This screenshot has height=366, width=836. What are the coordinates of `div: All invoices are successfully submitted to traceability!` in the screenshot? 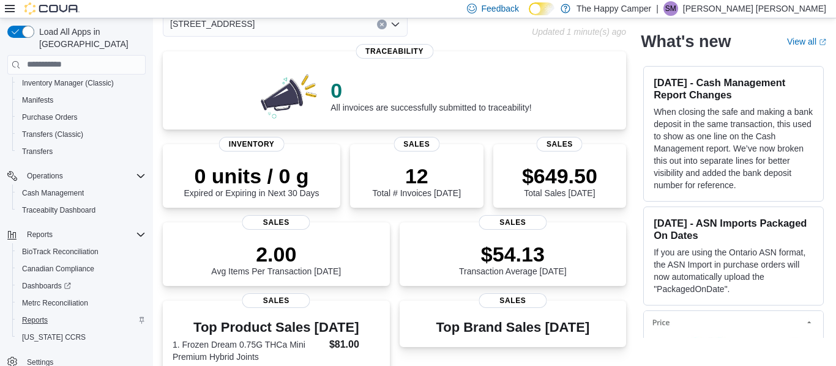 It's located at (431, 95).